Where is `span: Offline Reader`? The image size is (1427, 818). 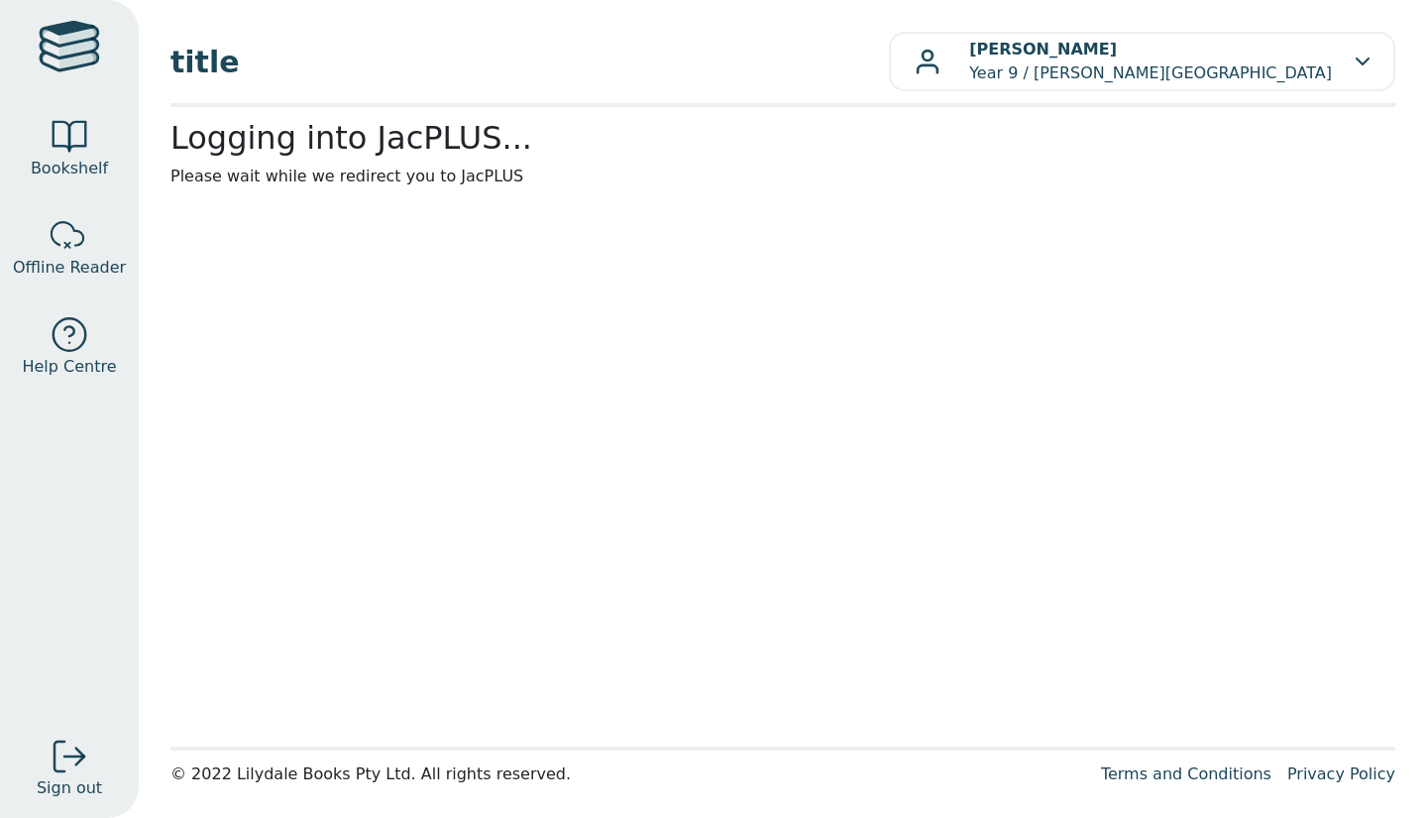 span: Offline Reader is located at coordinates (69, 268).